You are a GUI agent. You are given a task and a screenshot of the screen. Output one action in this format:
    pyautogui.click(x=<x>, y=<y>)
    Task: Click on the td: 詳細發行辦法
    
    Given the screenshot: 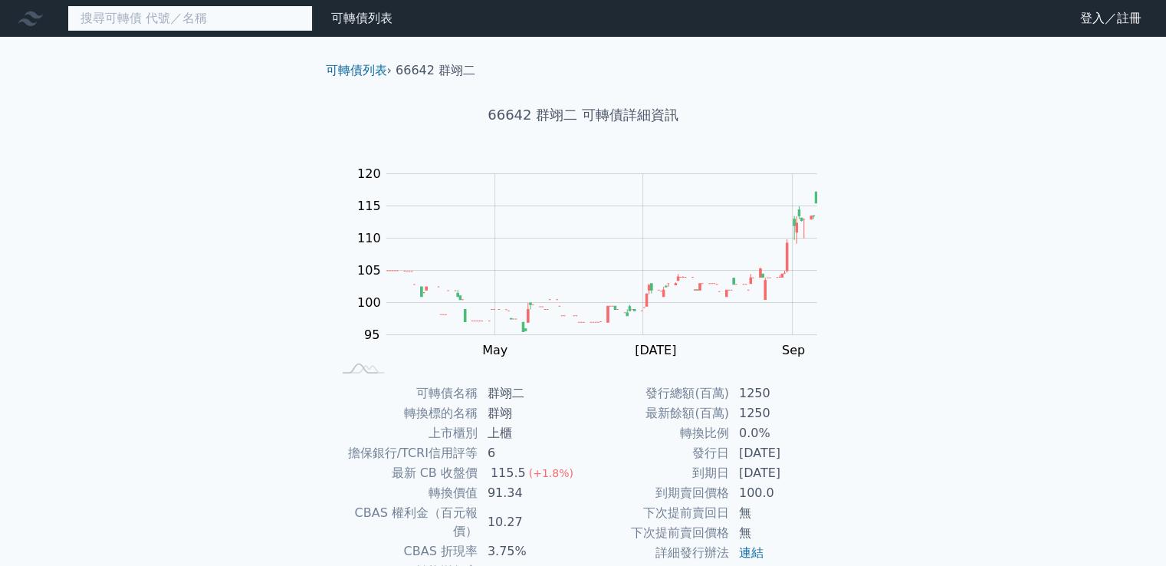 What is the action you would take?
    pyautogui.click(x=656, y=553)
    